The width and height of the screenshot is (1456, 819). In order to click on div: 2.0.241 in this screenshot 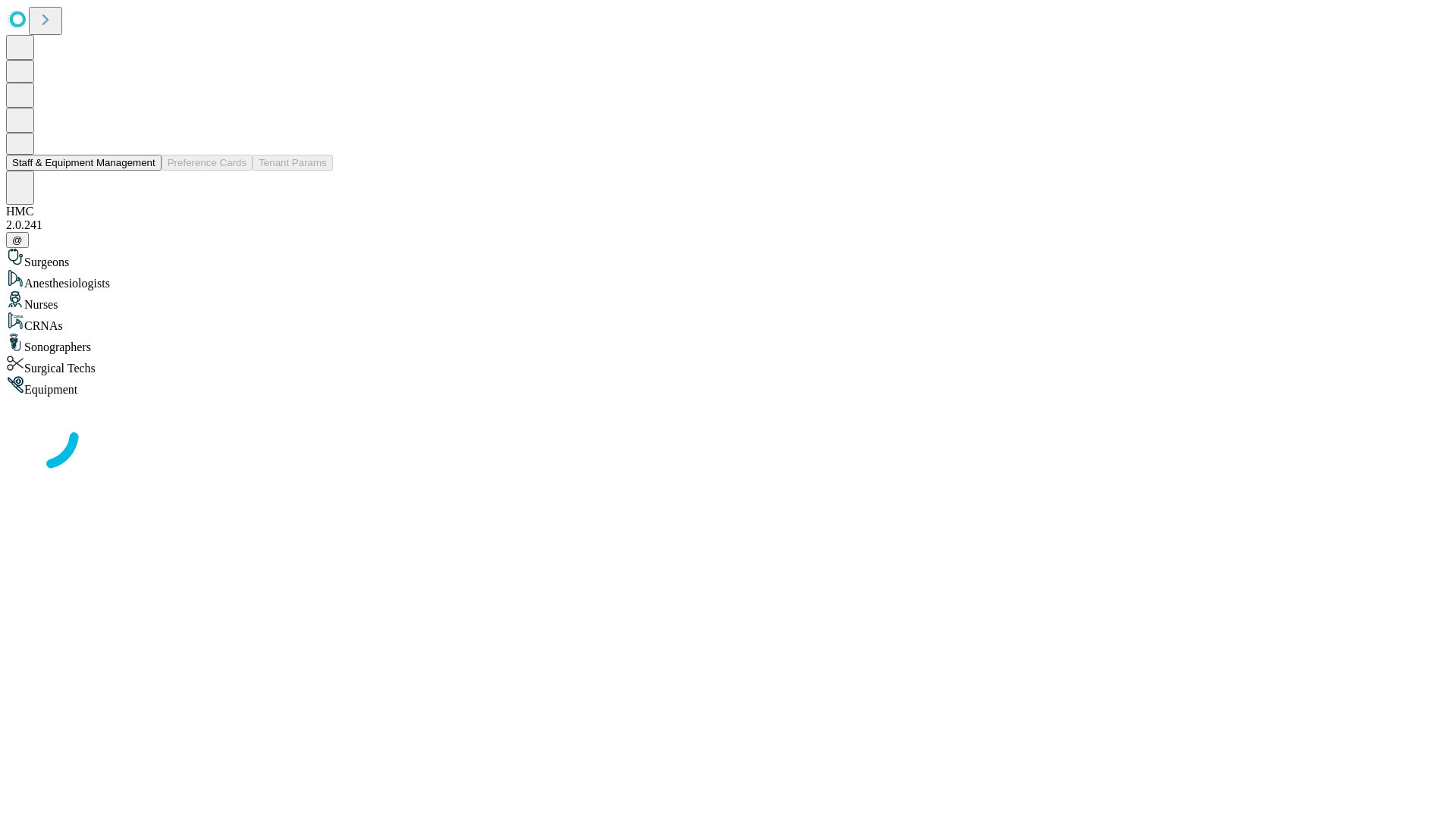, I will do `click(728, 225)`.